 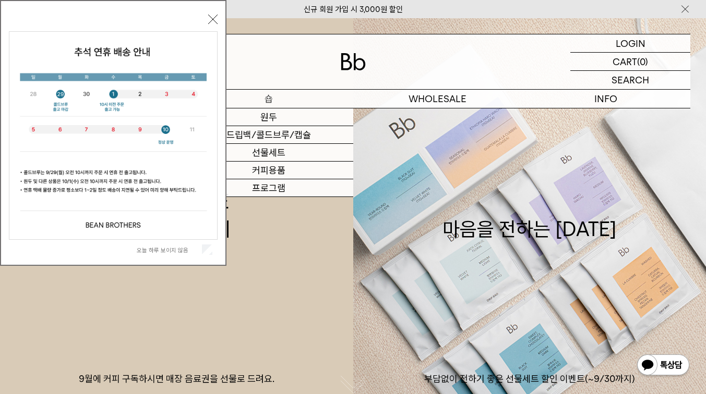 I want to click on p: LOGIN, so click(x=630, y=43).